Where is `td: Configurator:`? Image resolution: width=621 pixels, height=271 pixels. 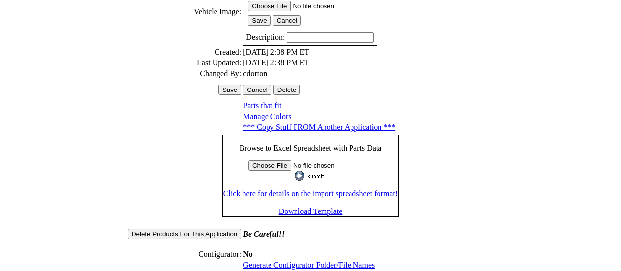
td: Configurator: is located at coordinates (184, 249).